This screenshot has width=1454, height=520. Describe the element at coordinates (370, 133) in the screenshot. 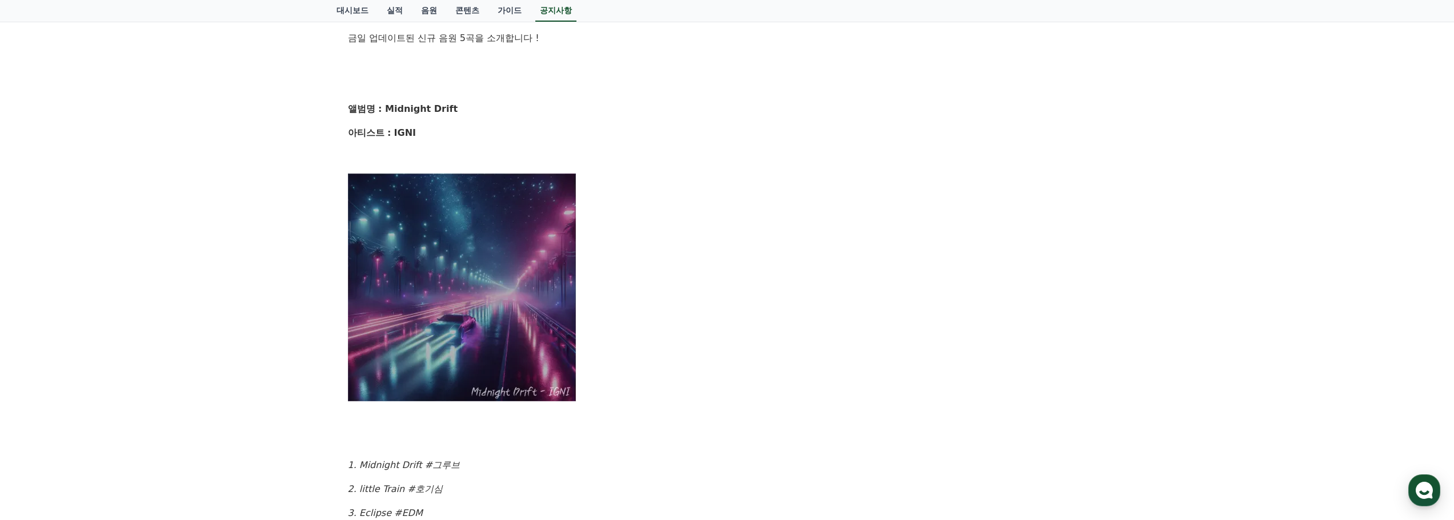

I see `strong: 아티스트 :` at that location.